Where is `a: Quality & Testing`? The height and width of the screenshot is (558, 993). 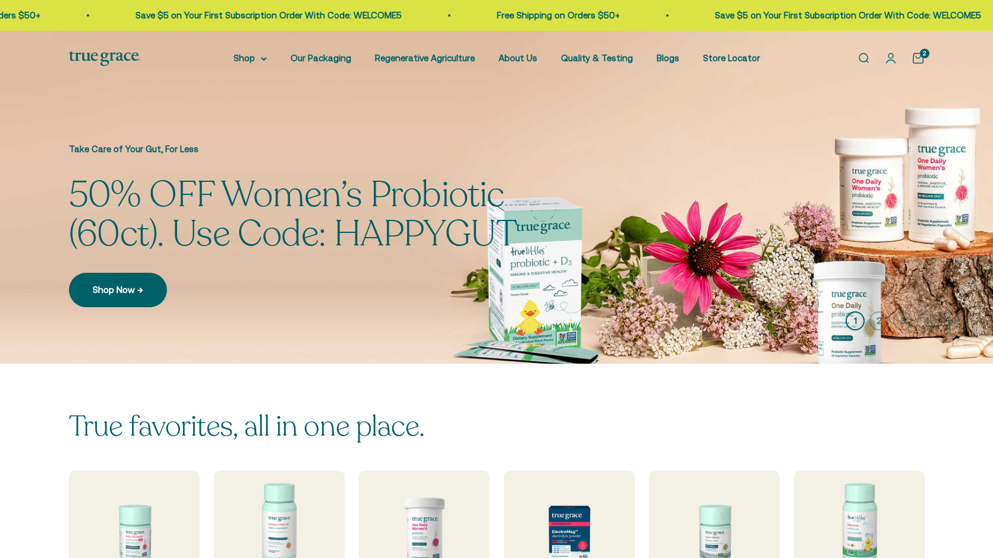
a: Quality & Testing is located at coordinates (596, 58).